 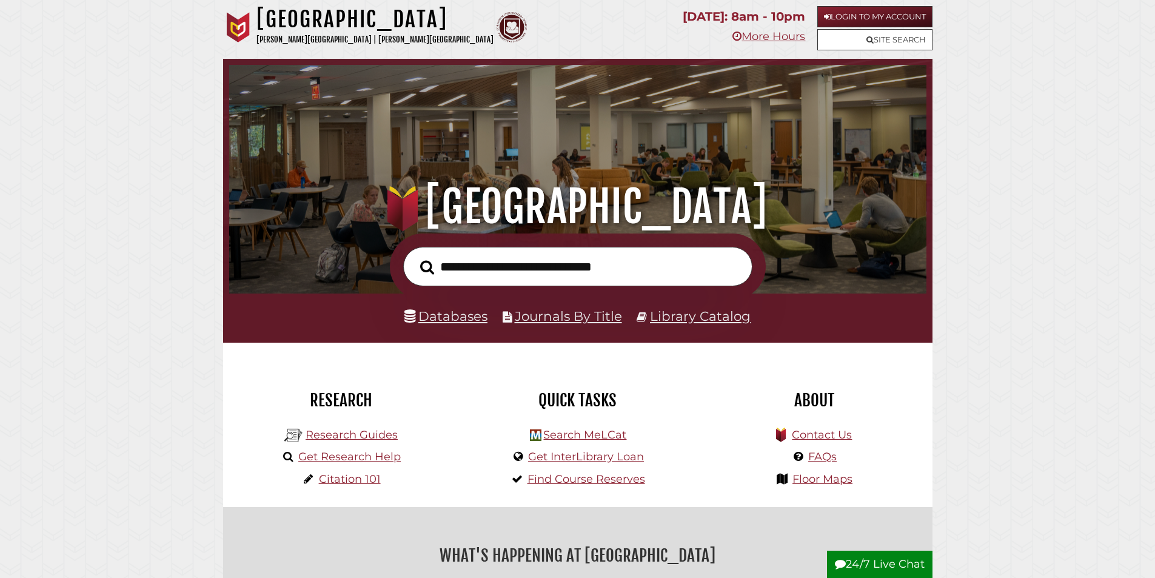 I want to click on a: Login to My Account, so click(x=875, y=16).